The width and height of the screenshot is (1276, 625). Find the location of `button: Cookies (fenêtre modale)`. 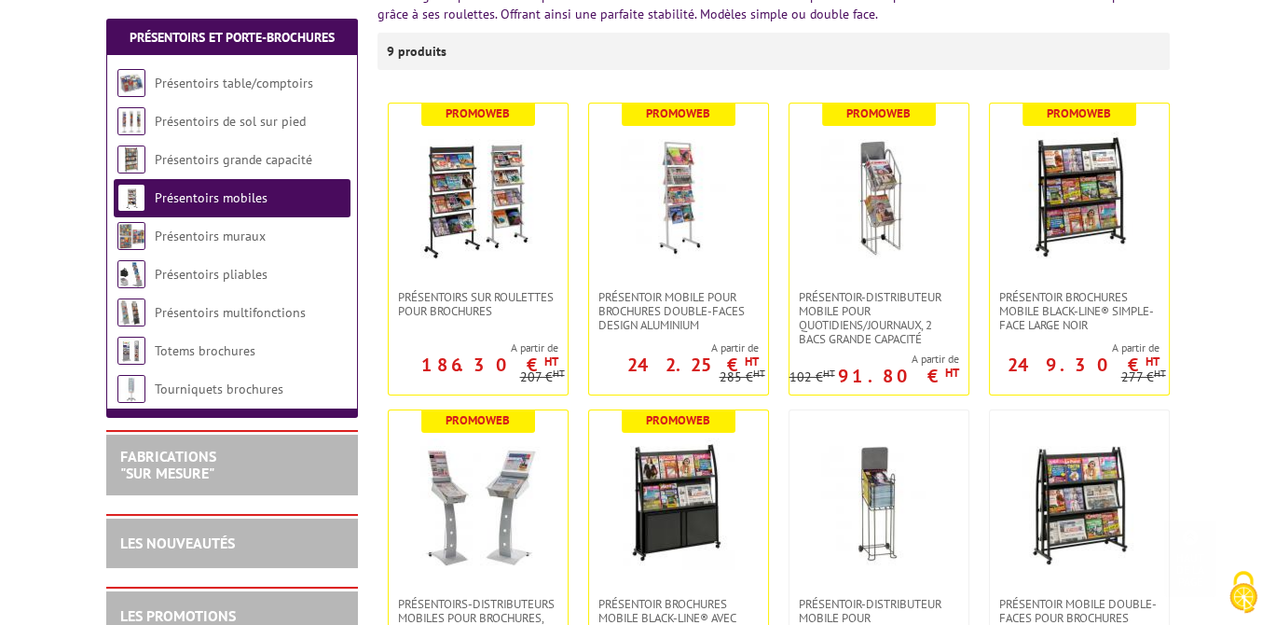

button: Cookies (fenêtre modale) is located at coordinates (1244, 593).